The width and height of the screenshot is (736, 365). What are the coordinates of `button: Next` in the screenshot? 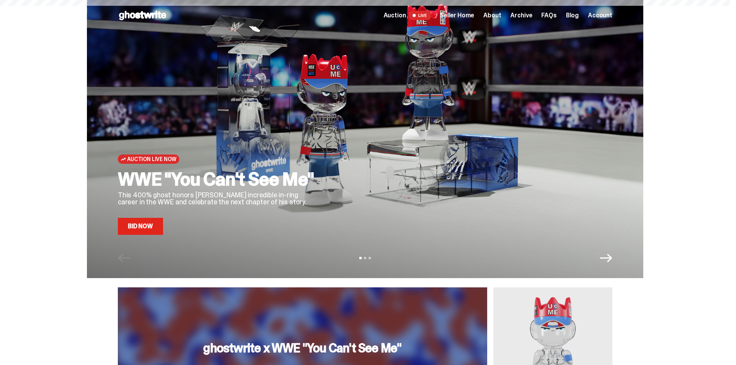 It's located at (606, 258).